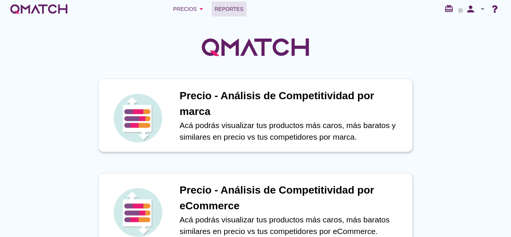  Describe the element at coordinates (255, 115) in the screenshot. I see `a: iconPrecio - Análisis de Competitividad por marcaAcá podrás visualizar tus productos más caros, m...` at that location.